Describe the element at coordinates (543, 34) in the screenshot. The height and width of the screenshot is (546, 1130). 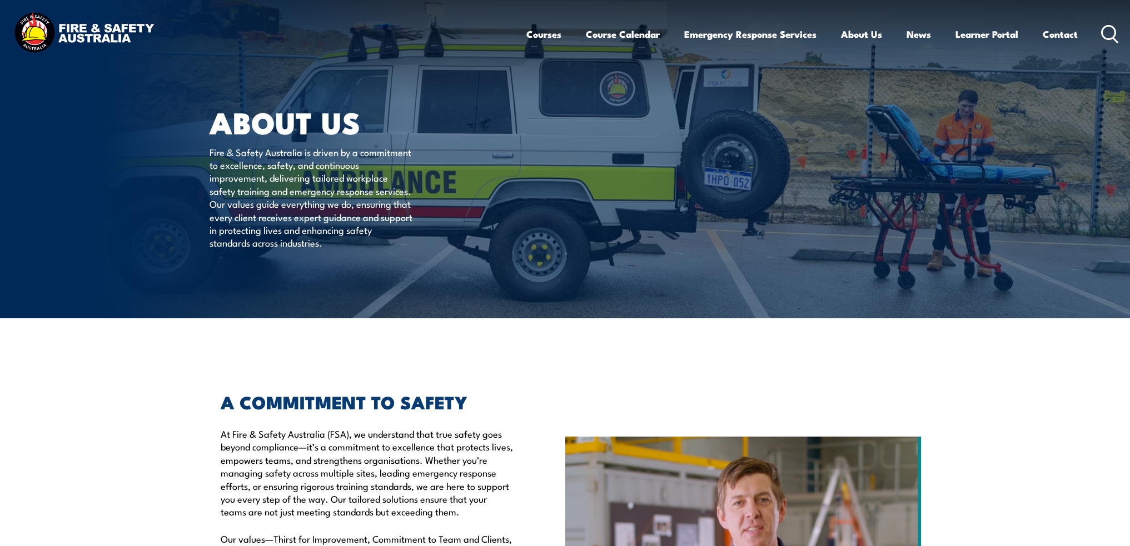
I see `a: Courses` at that location.